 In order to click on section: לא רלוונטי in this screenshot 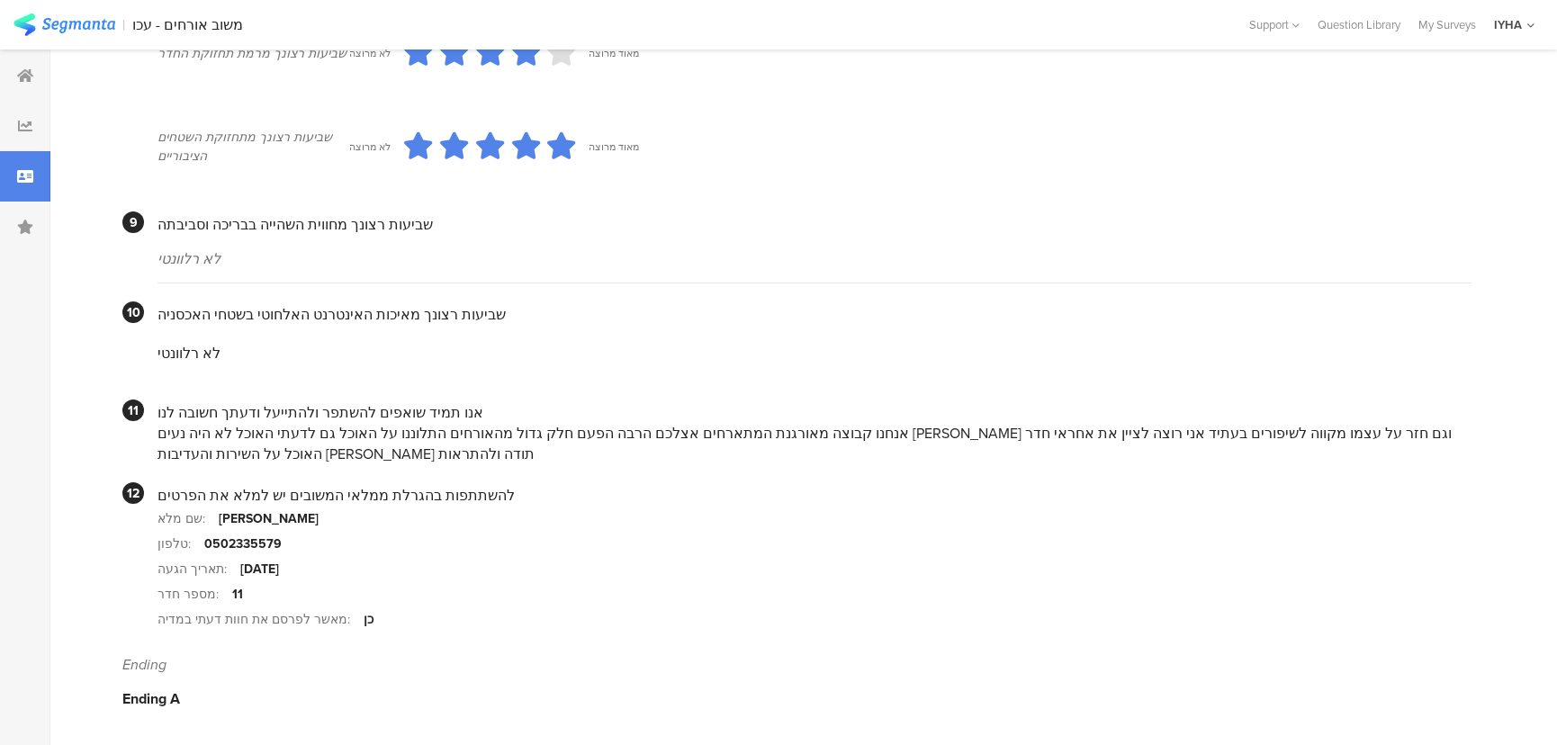, I will do `click(814, 353)`.